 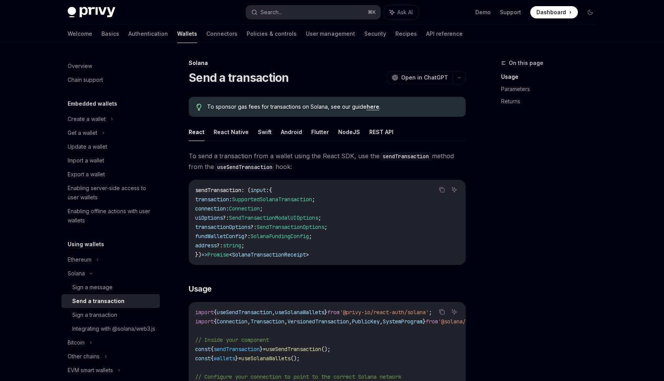 I want to click on a: Support, so click(x=511, y=12).